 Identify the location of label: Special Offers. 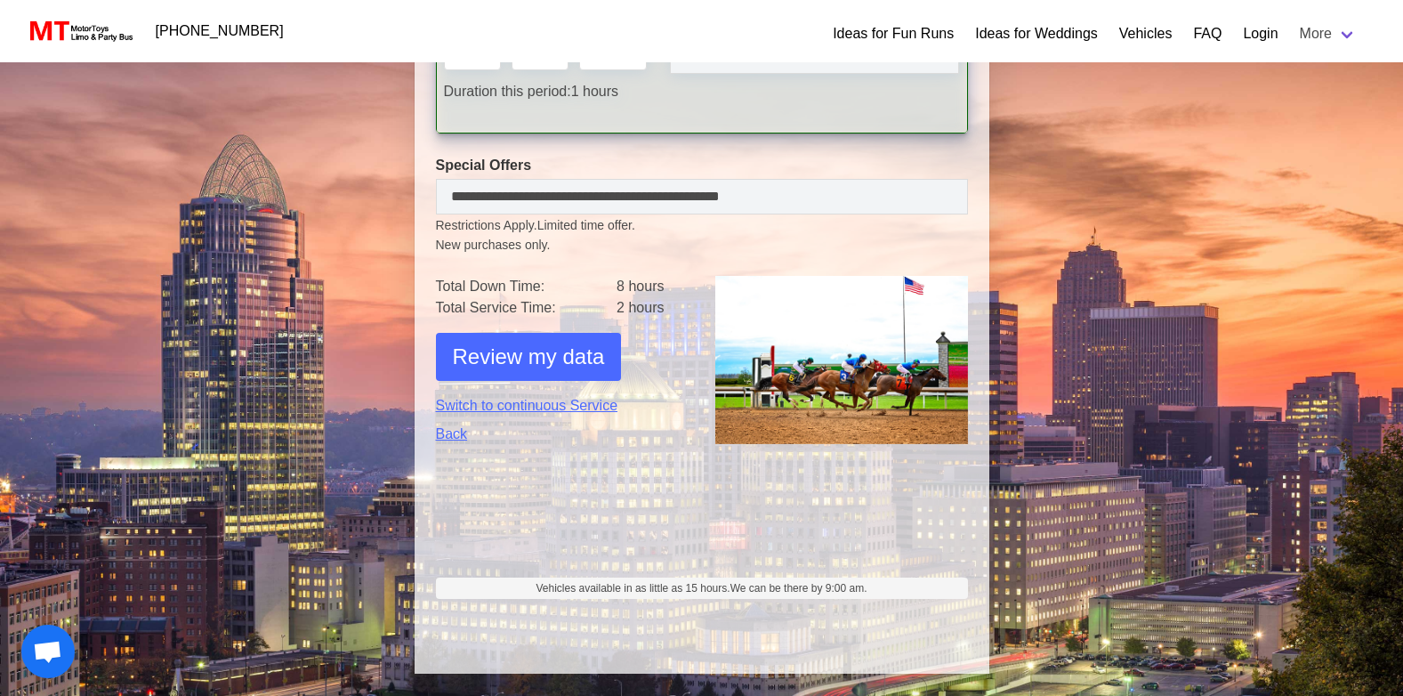
(702, 166).